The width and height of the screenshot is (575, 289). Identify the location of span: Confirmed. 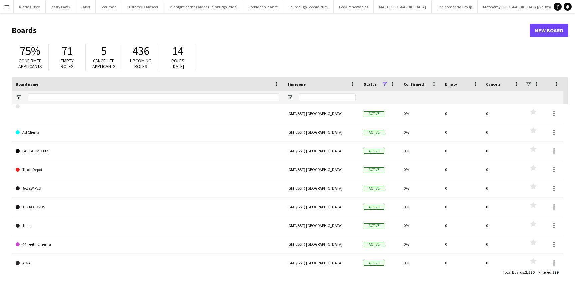
(414, 84).